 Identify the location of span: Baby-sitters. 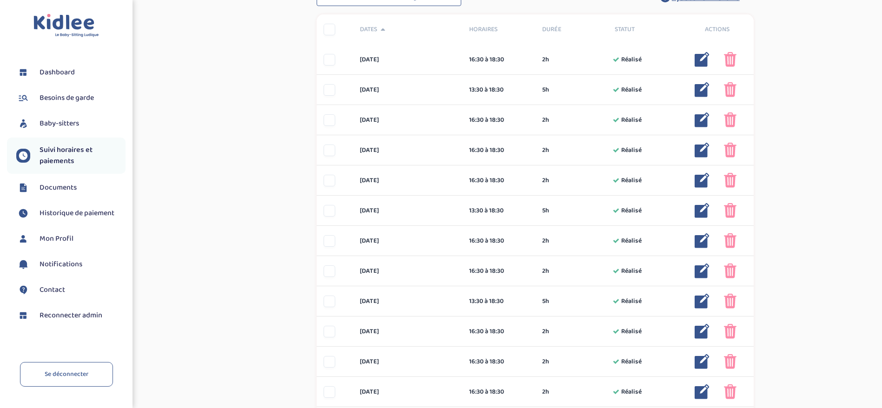
(59, 124).